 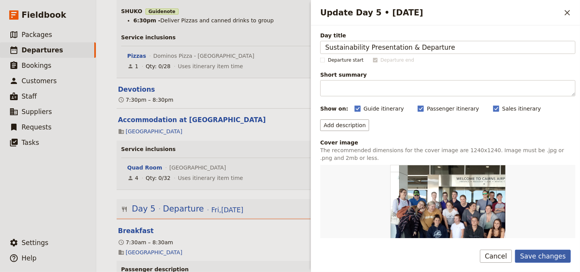 What do you see at coordinates (338, 11) in the screenshot?
I see `h3: SHUKO` at bounding box center [338, 11].